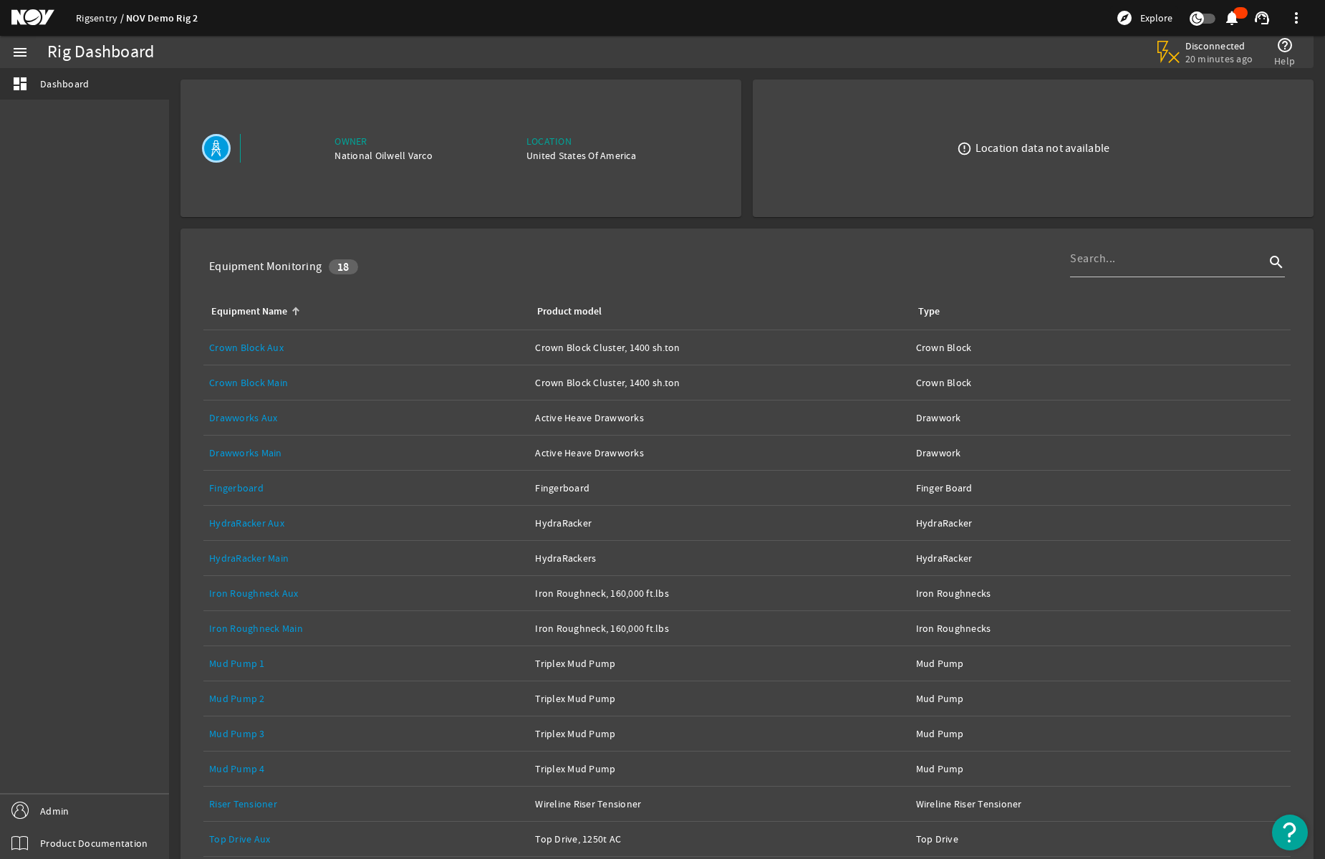 The height and width of the screenshot is (859, 1325). What do you see at coordinates (719, 488) in the screenshot?
I see `div: Fingerboard` at bounding box center [719, 488].